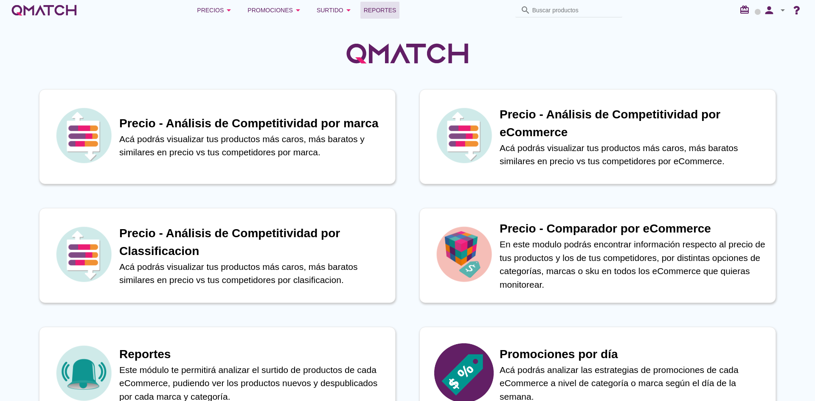  I want to click on a: Reportes, so click(380, 10).